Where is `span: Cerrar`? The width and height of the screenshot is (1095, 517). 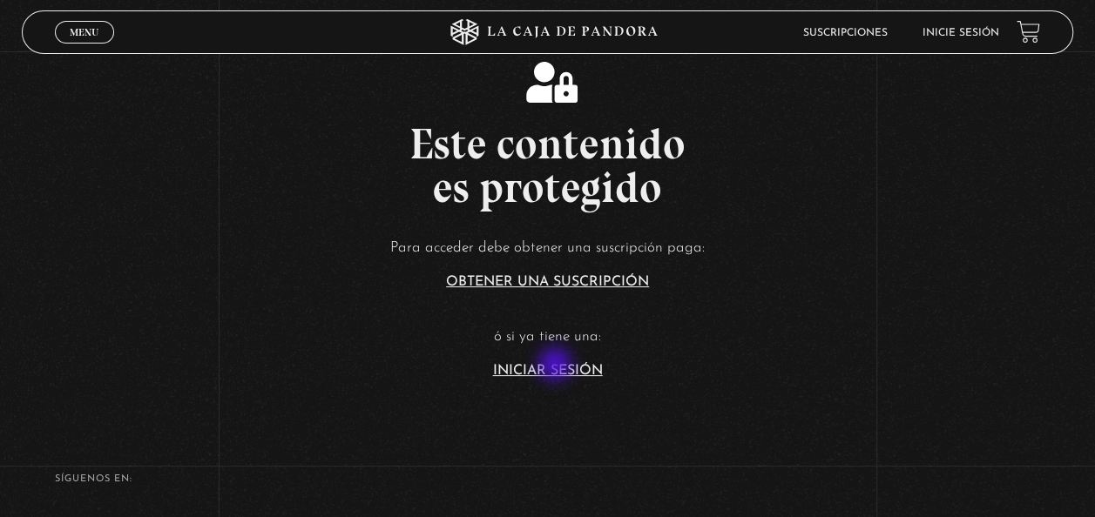
span: Cerrar is located at coordinates (84, 48).